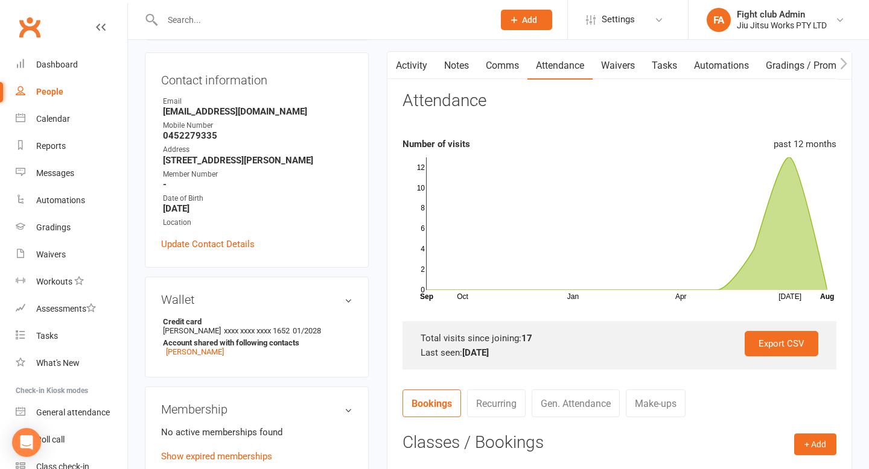  Describe the element at coordinates (55, 173) in the screenshot. I see `div: Messages` at that location.